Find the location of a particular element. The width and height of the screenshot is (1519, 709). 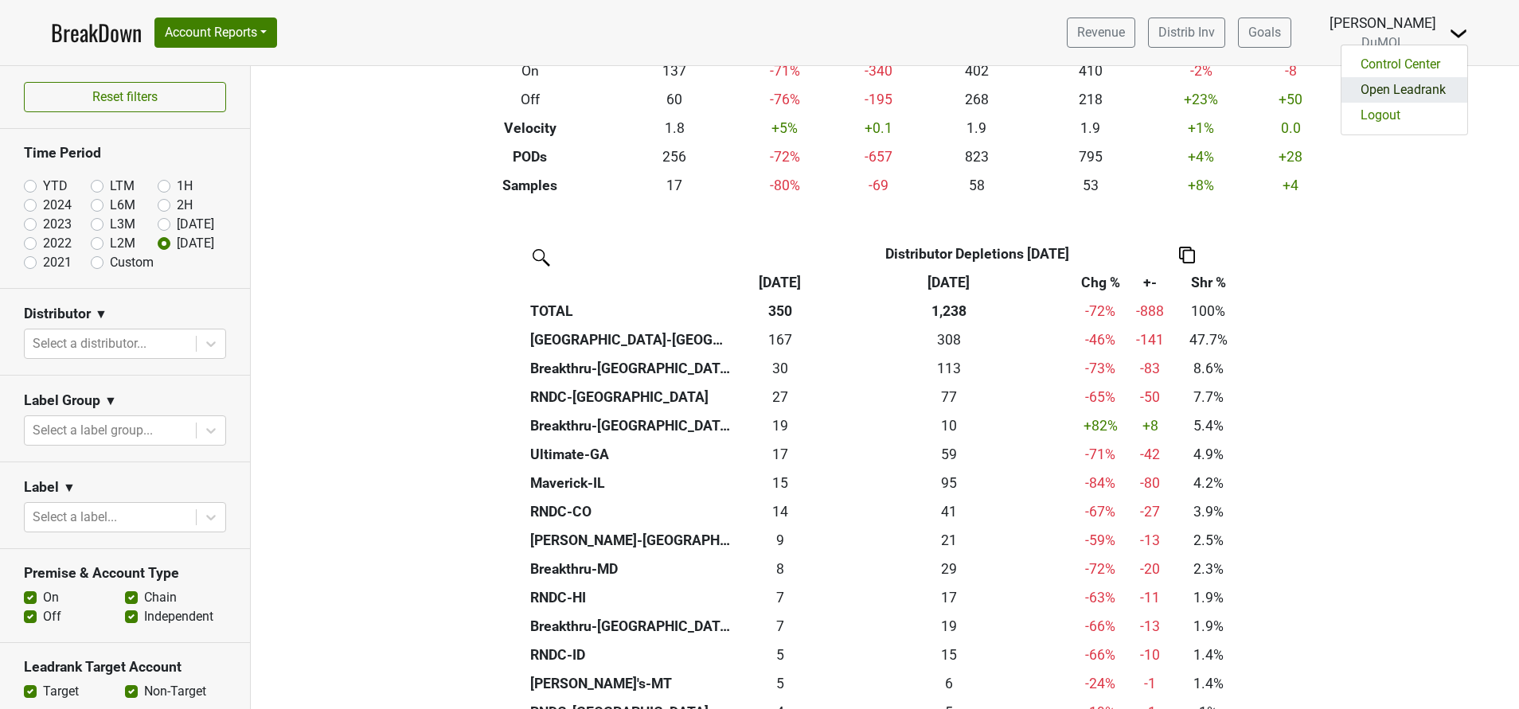

td: 256 is located at coordinates (673, 157).